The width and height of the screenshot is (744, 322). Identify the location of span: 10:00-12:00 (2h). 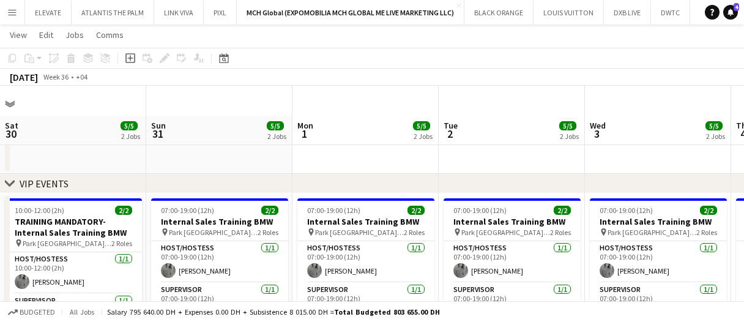
(39, 210).